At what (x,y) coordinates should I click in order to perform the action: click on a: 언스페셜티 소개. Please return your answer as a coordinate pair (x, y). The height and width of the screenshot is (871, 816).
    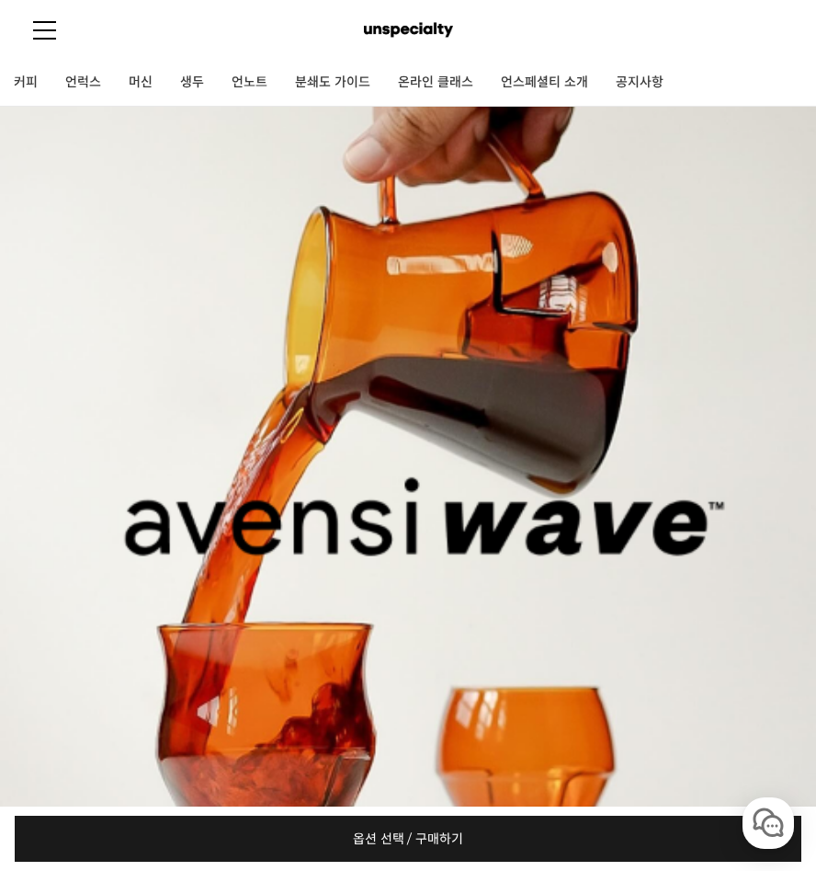
    Looking at the image, I should click on (544, 83).